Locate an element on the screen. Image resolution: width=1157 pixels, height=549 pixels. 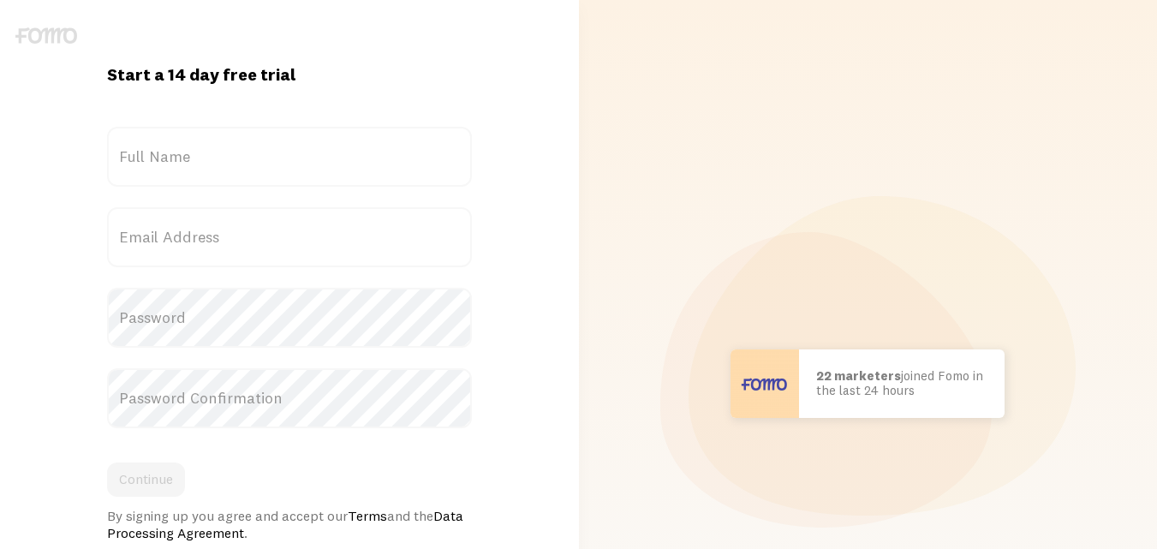
h1: Start a 14 day free trial is located at coordinates (290, 75).